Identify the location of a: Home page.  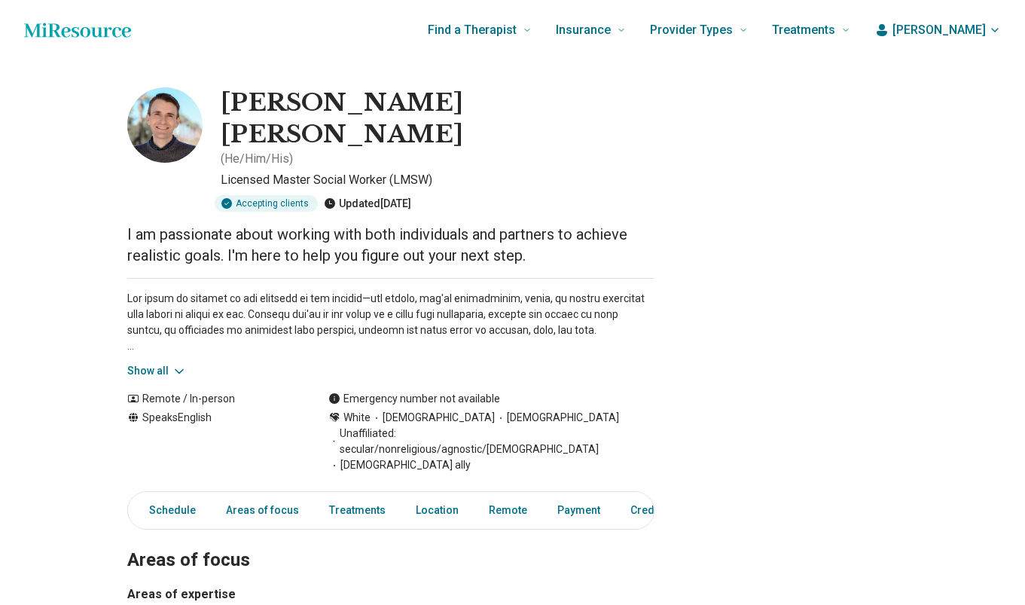
(78, 30).